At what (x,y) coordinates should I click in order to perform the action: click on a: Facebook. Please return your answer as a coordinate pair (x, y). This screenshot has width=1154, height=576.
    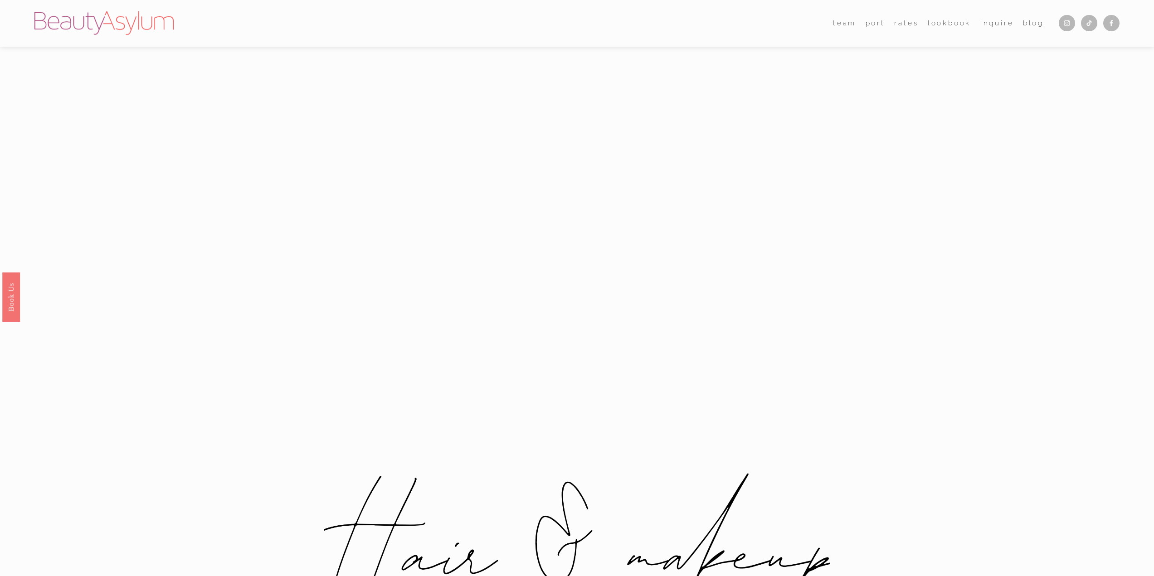
    Looking at the image, I should click on (1111, 23).